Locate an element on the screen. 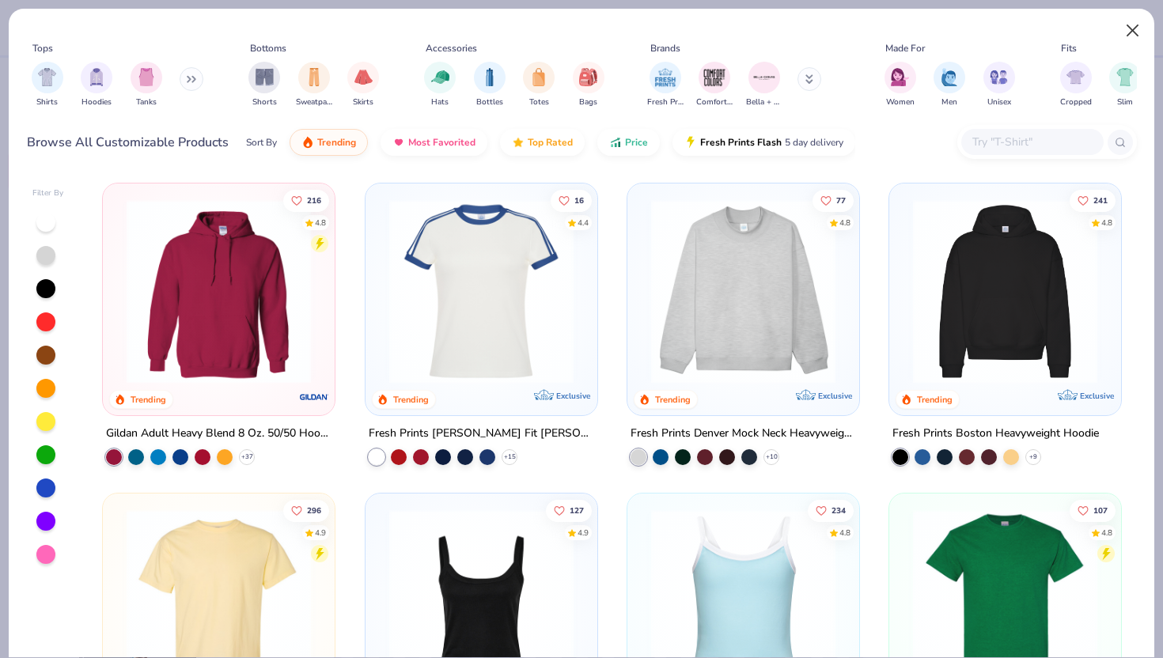 The height and width of the screenshot is (658, 1163). div: 4.4 is located at coordinates (582, 222).